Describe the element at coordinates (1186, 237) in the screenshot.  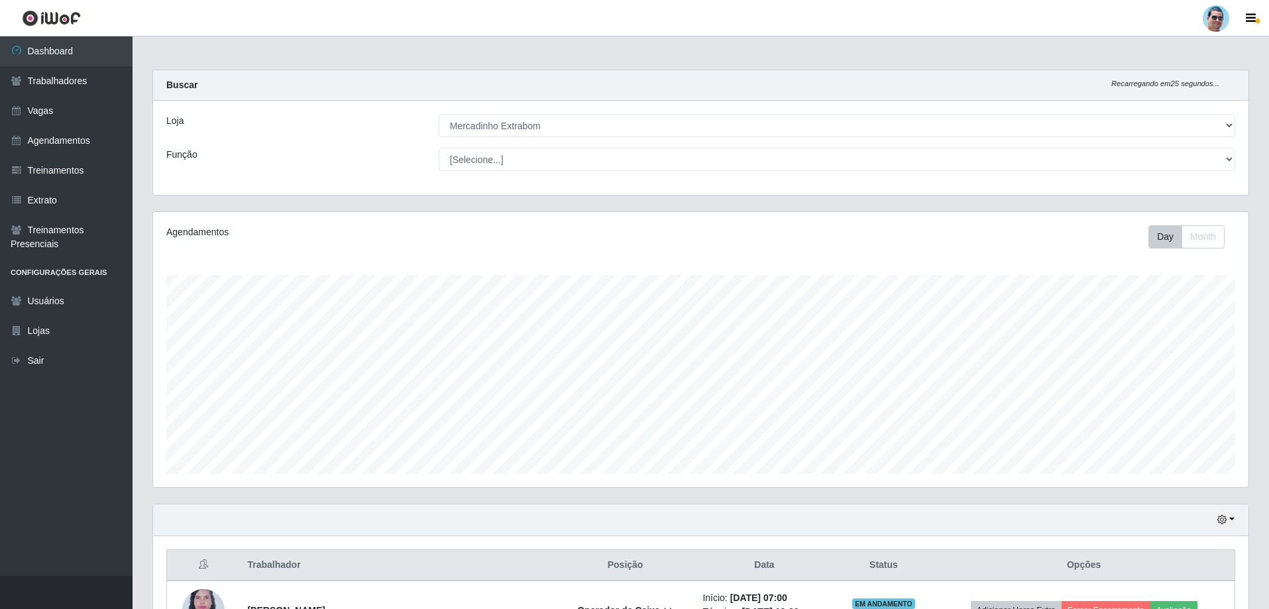
I see `div: First group` at that location.